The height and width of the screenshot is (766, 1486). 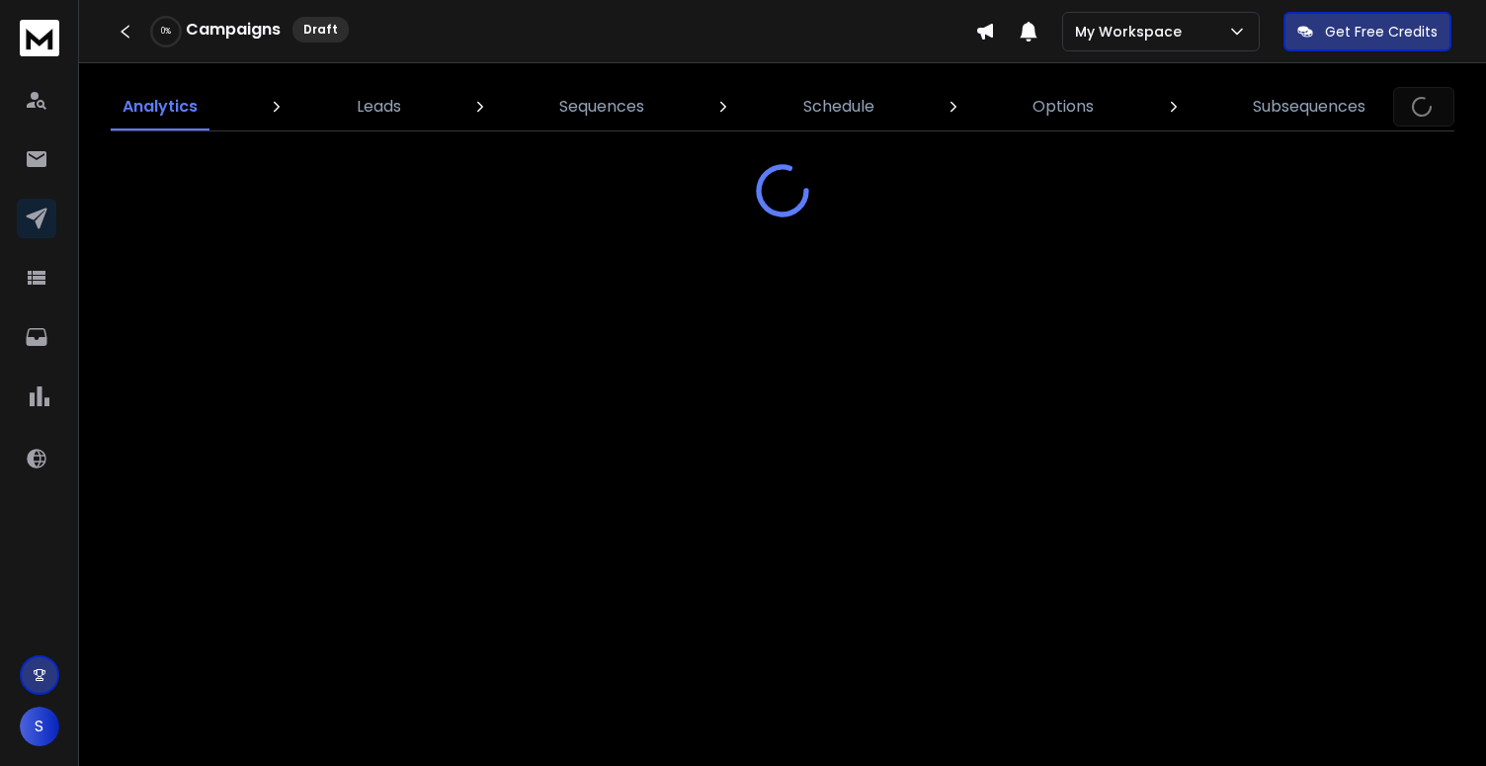 I want to click on p: Options, so click(x=1063, y=107).